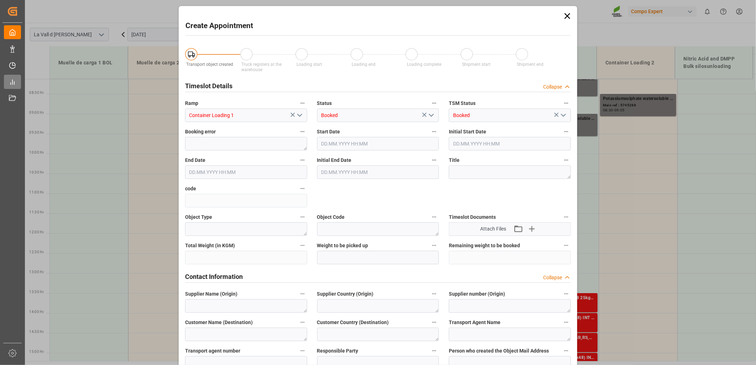 The height and width of the screenshot is (365, 756). Describe the element at coordinates (309, 64) in the screenshot. I see `span: Loading start` at that location.